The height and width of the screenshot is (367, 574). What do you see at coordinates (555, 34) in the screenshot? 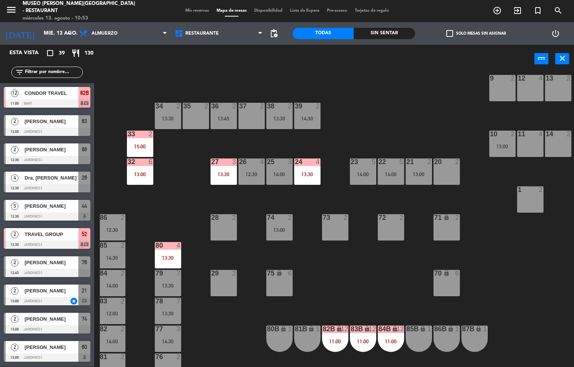
I see `i: power_settings_new` at bounding box center [555, 34].